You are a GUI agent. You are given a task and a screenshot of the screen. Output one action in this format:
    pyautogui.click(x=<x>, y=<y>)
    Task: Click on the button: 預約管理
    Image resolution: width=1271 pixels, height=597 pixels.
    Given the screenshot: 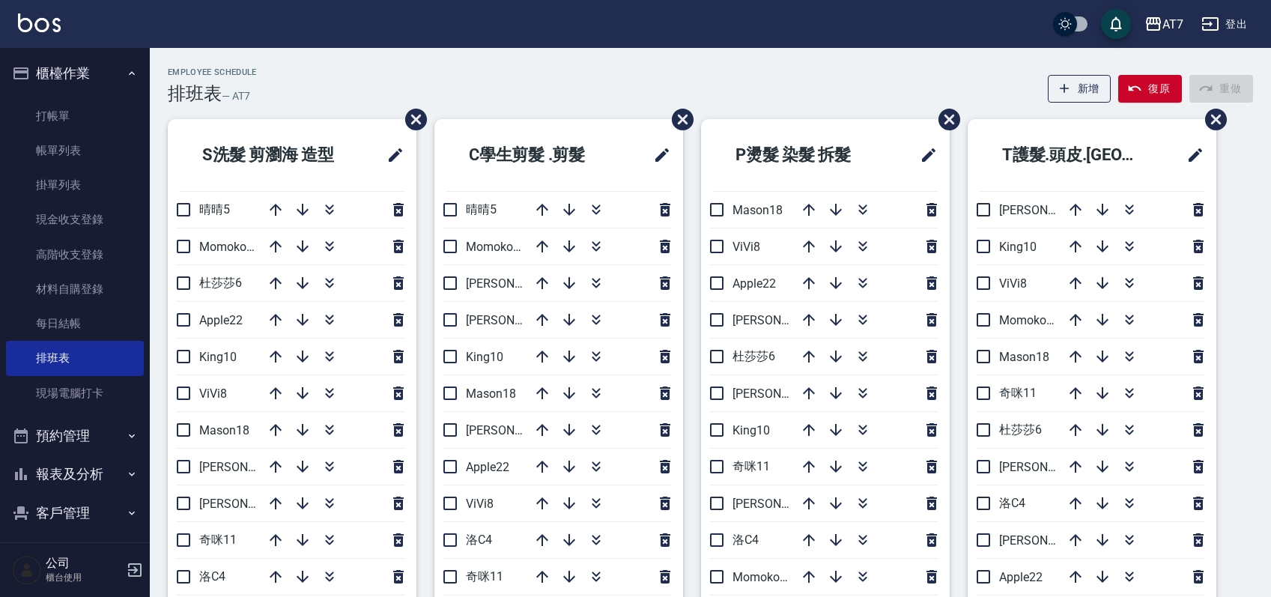 What is the action you would take?
    pyautogui.click(x=75, y=436)
    